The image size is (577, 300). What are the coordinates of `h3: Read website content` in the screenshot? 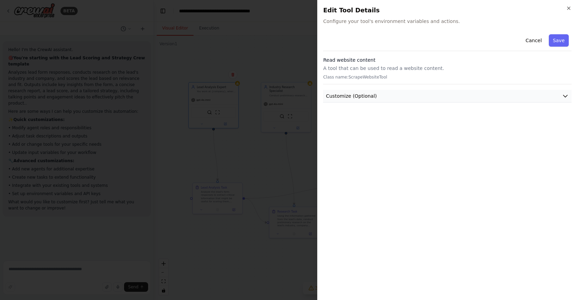 It's located at (447, 60).